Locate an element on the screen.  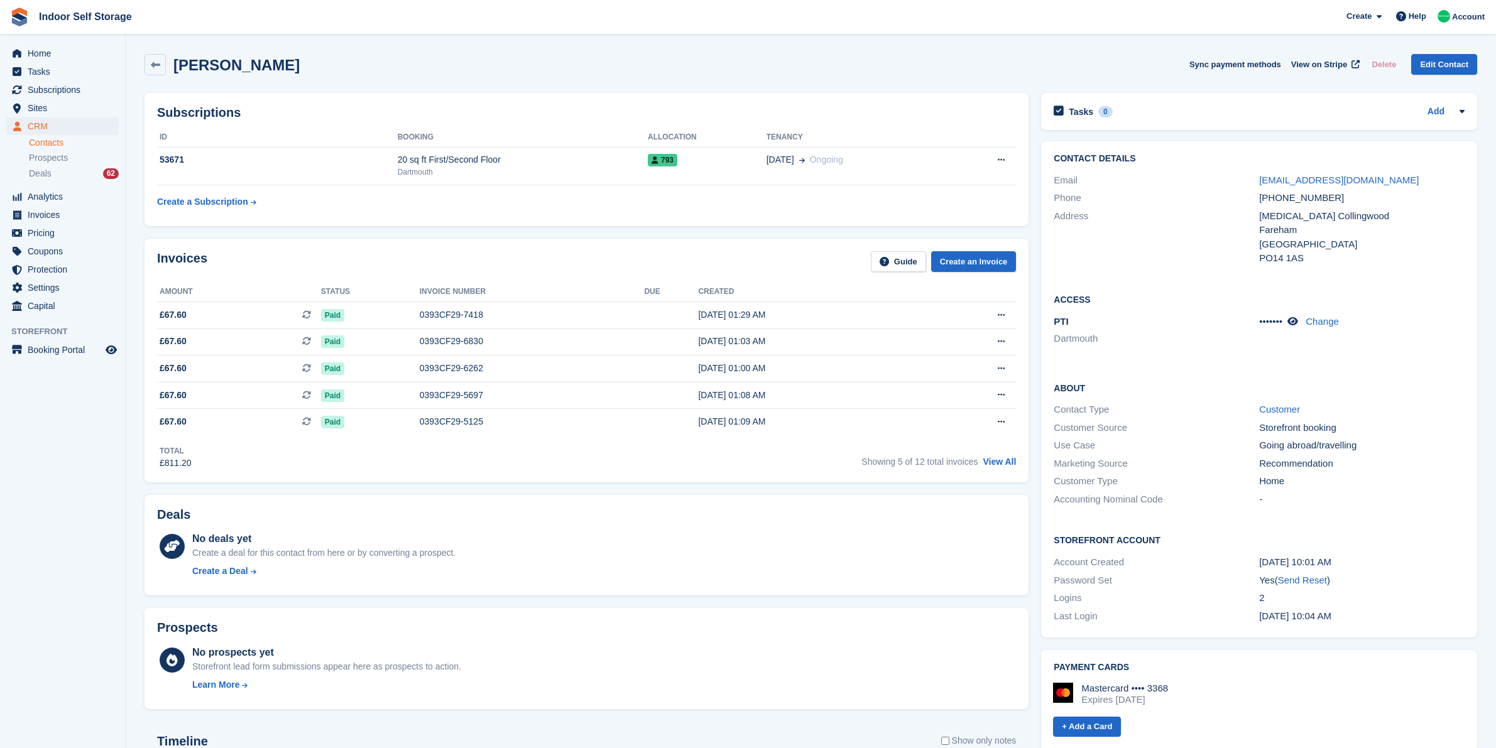
div: 0393CF29-6830 is located at coordinates (532, 341).